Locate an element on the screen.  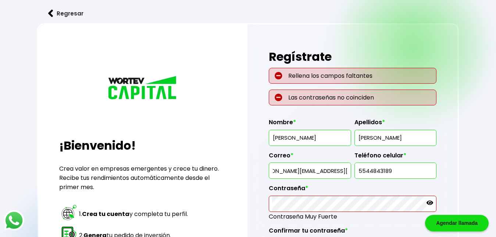
label: Apellidos is located at coordinates (395, 124).